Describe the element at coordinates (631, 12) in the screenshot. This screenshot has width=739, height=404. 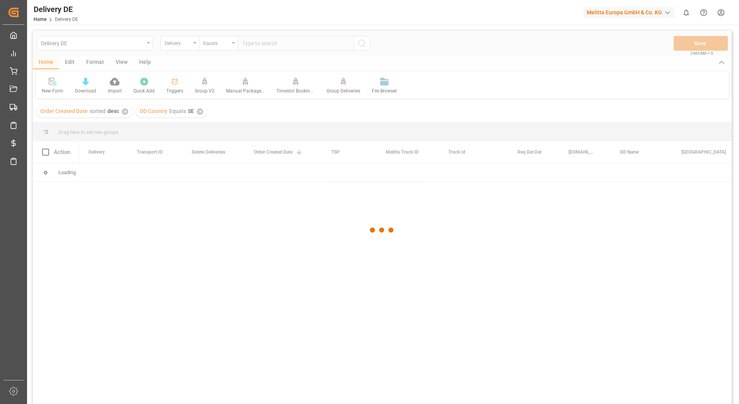
I see `button: Melitta Europa GmbH & Co. KG` at that location.